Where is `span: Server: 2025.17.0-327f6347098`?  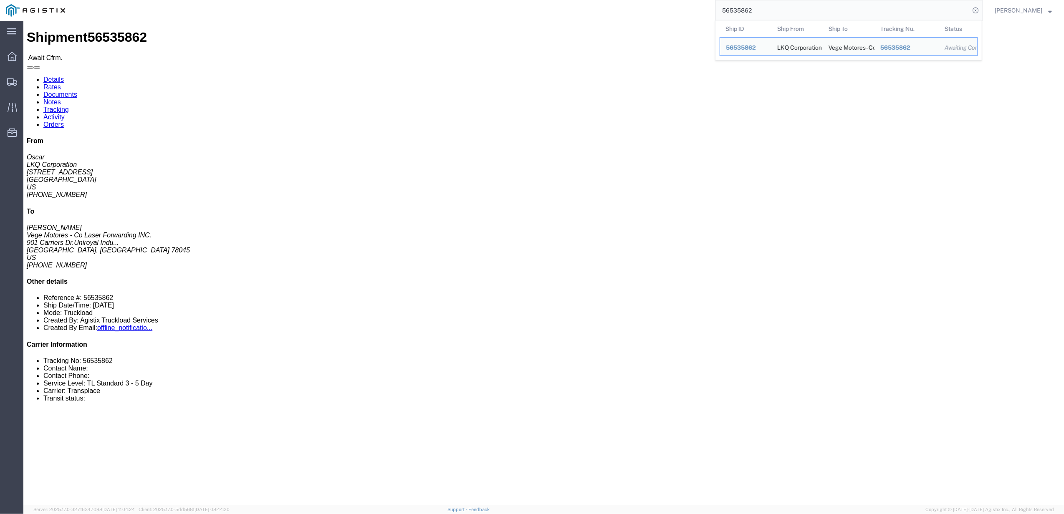 span: Server: 2025.17.0-327f6347098 is located at coordinates (84, 510).